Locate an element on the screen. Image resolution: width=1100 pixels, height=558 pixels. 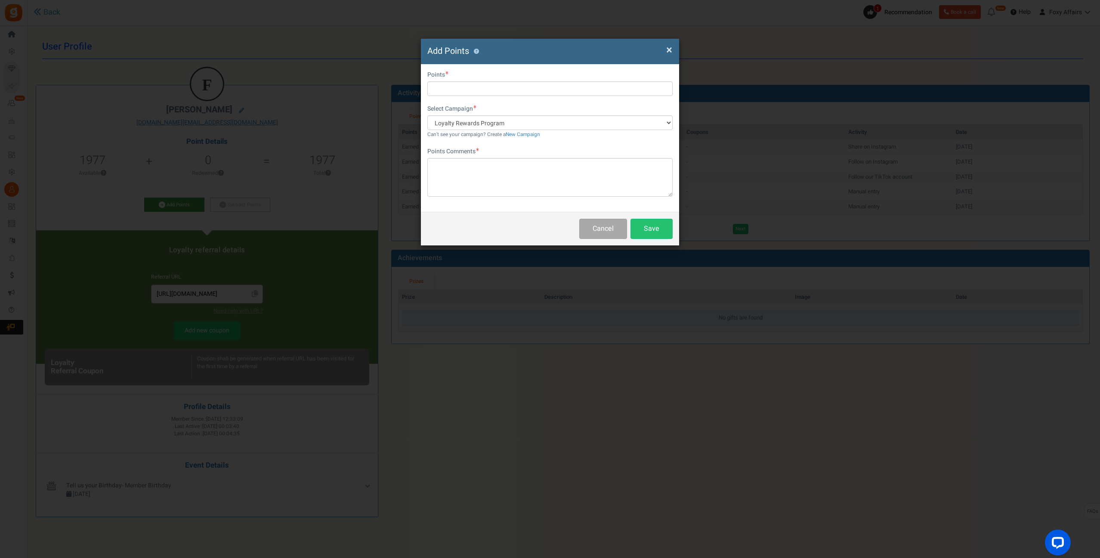
span: Add Points is located at coordinates (448, 51).